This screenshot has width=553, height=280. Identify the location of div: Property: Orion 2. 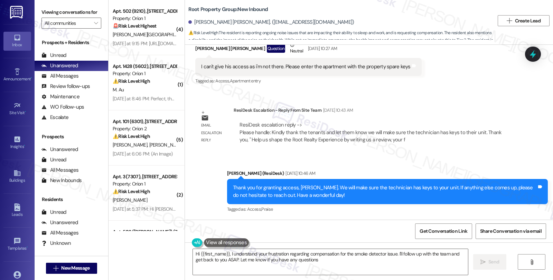
(144, 129).